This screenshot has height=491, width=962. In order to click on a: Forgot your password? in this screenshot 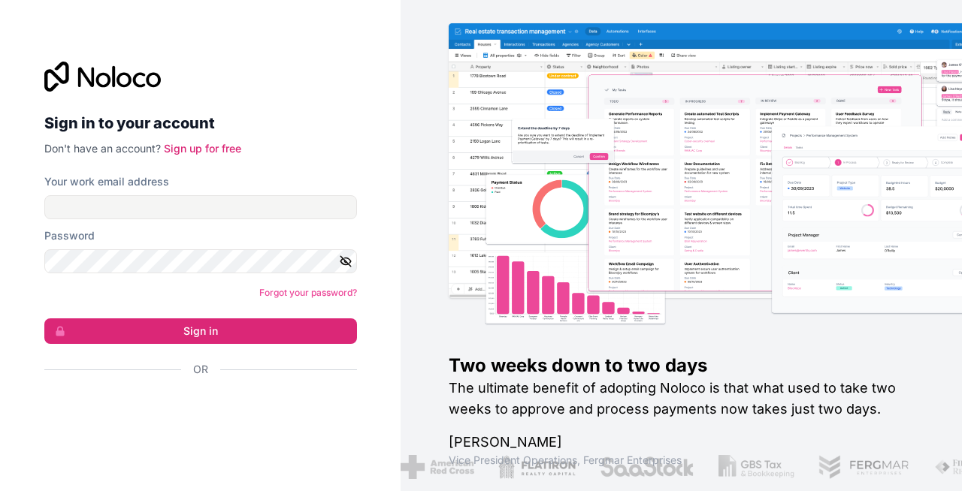, I will do `click(308, 292)`.